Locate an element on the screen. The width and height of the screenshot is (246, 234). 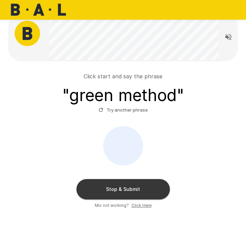
button: Stop & Submit is located at coordinates (123, 189).